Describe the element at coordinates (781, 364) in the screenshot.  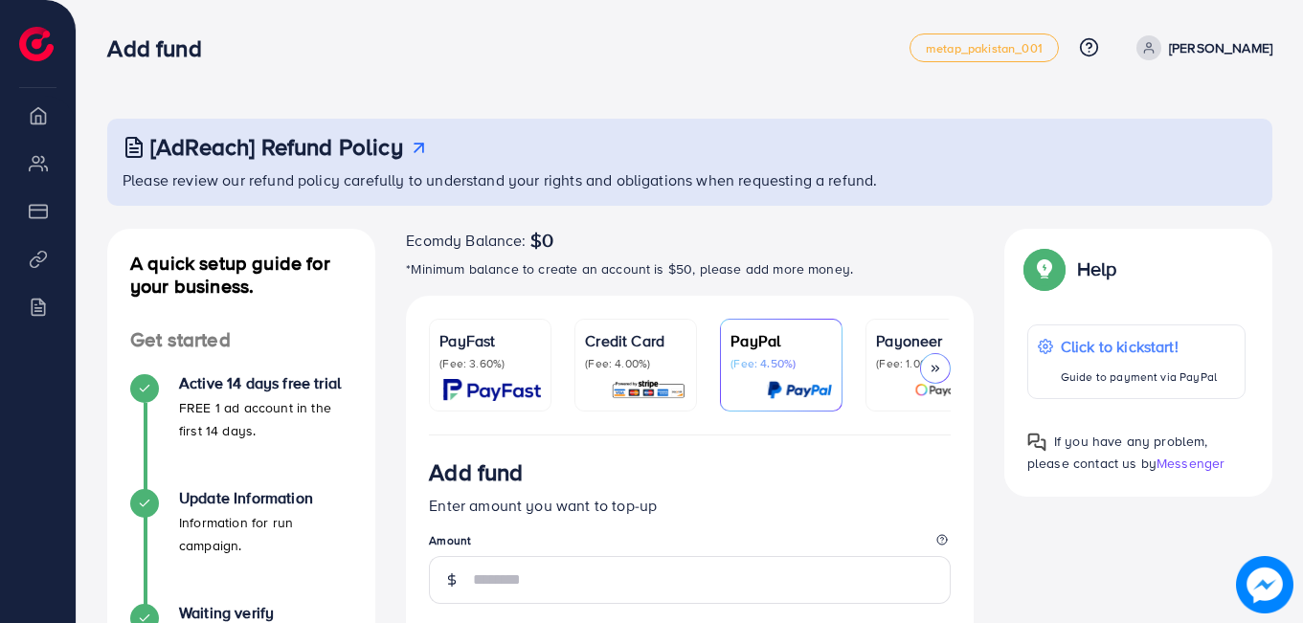
I see `p: (Fee: 4.50%)` at that location.